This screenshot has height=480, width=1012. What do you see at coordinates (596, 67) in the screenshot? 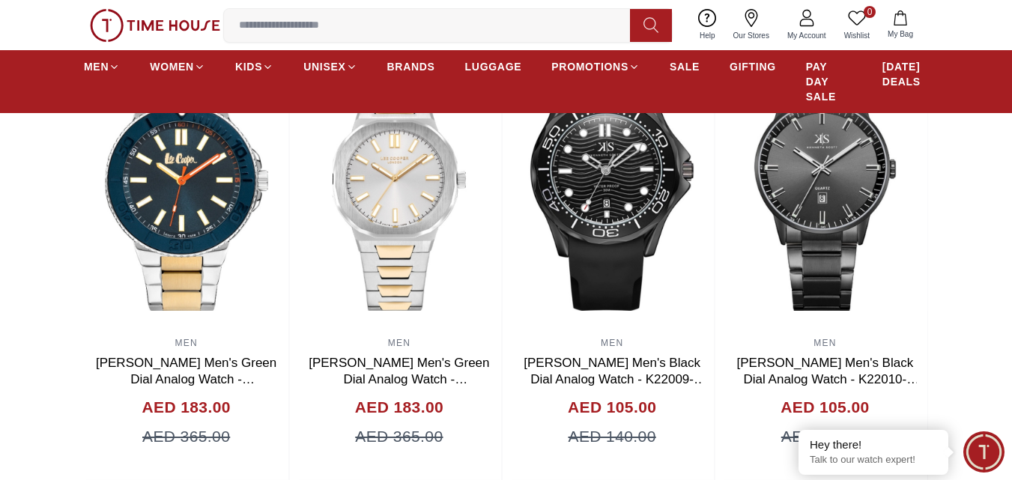
I see `a: PROMOTIONS` at bounding box center [596, 67].